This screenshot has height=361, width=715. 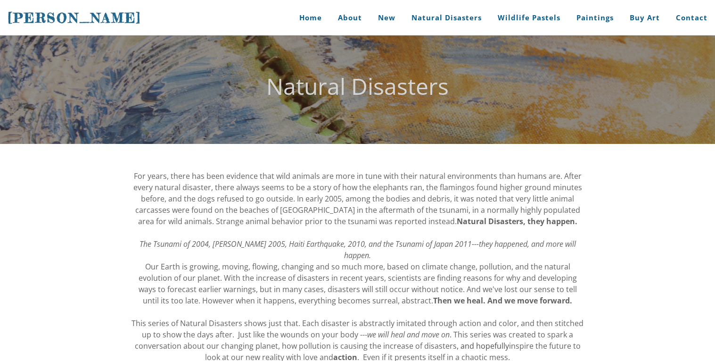 What do you see at coordinates (357, 334) in the screenshot?
I see `span: This series of Natural Disasters shows just that. Each disaster is abstractly imitated through ac...` at bounding box center [357, 334].